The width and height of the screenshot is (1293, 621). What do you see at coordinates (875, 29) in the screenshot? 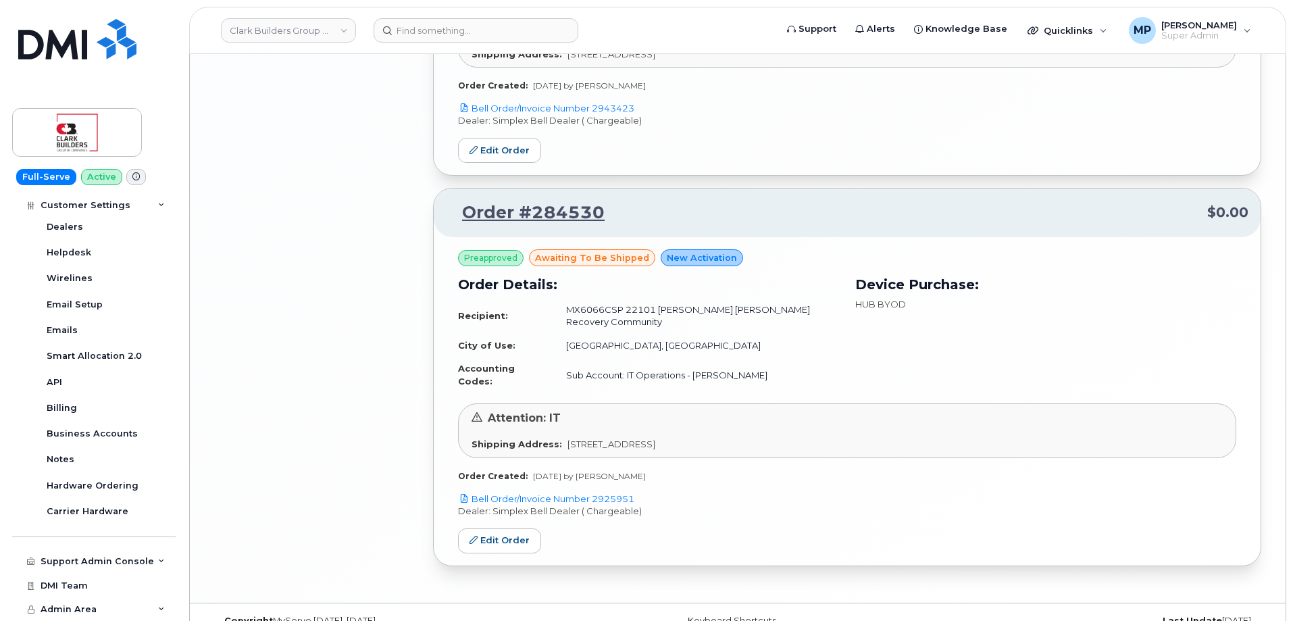
I see `a: Alerts` at bounding box center [875, 29].